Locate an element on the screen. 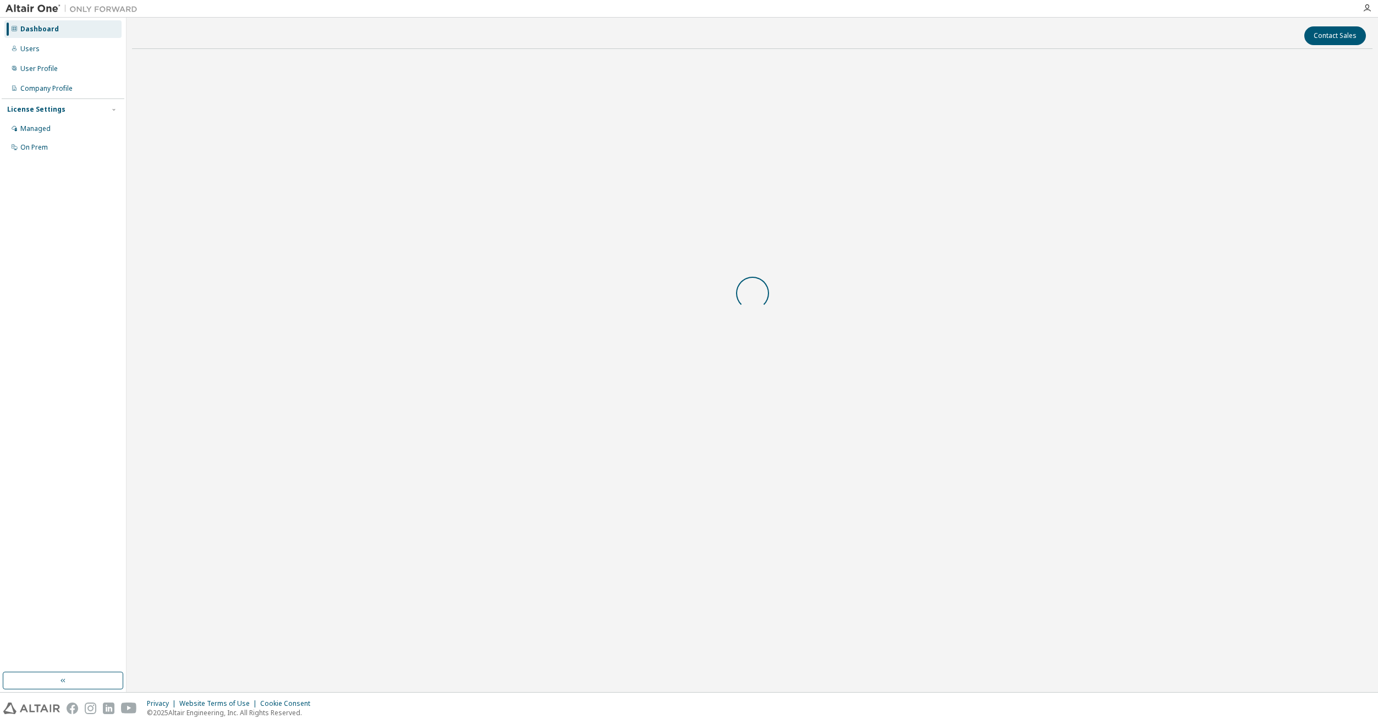 This screenshot has height=724, width=1378. img: Altair One is located at coordinates (74, 9).